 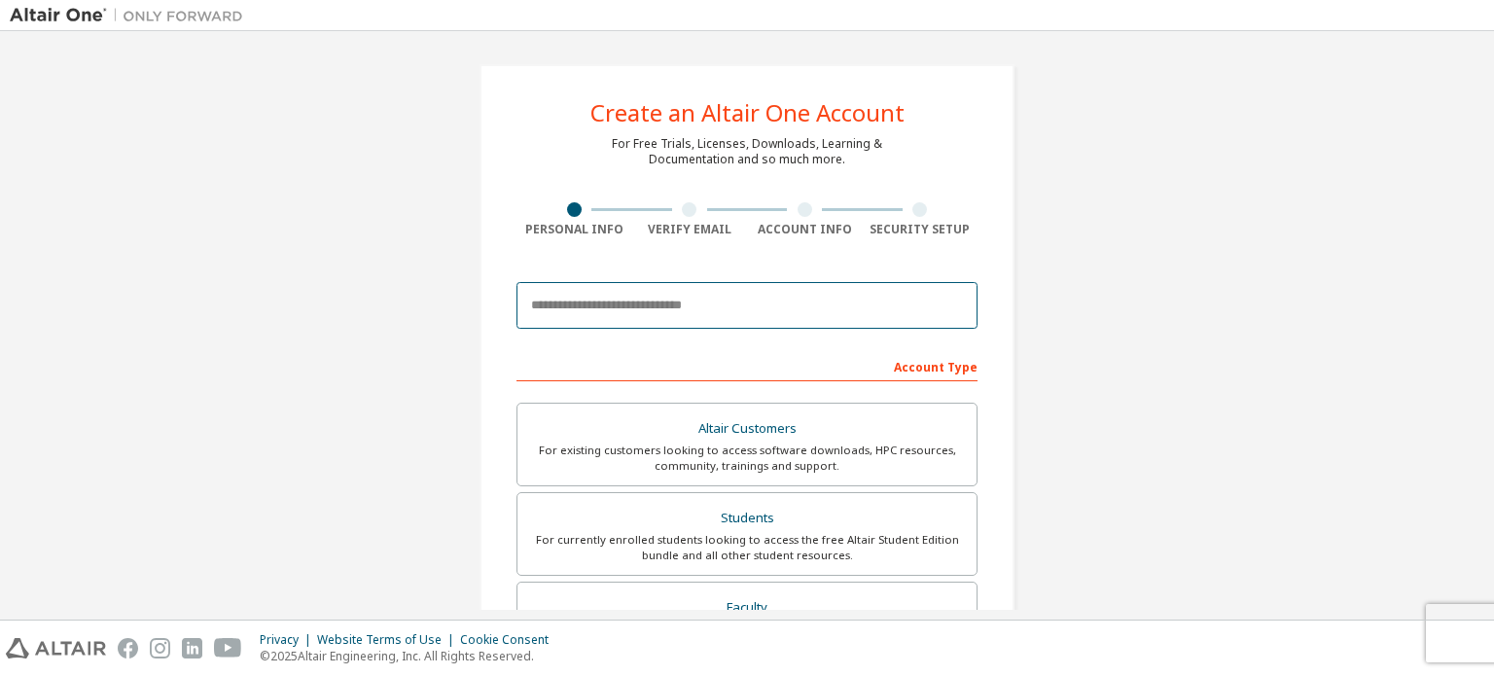 I want to click on div: Create an Altair One Account, so click(x=747, y=113).